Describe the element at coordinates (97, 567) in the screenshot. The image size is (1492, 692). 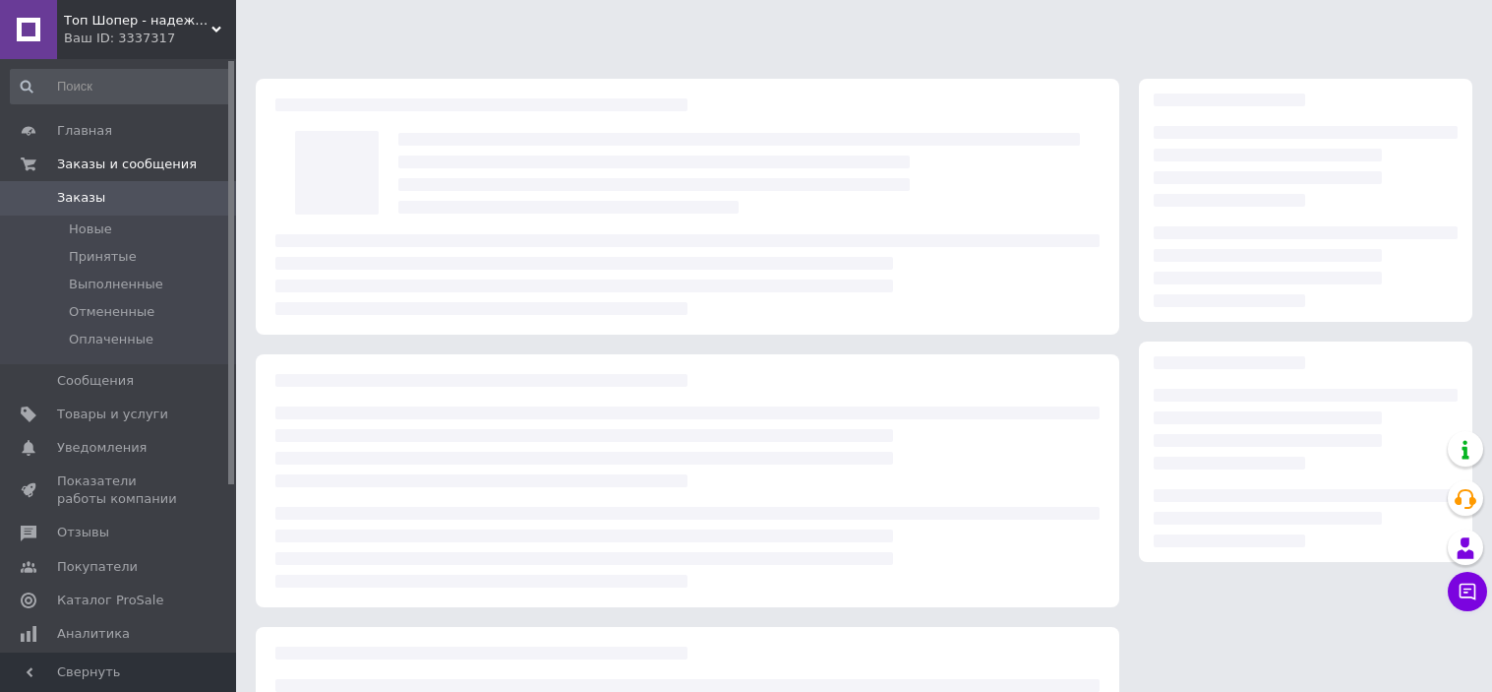
I see `span: Покупатели` at that location.